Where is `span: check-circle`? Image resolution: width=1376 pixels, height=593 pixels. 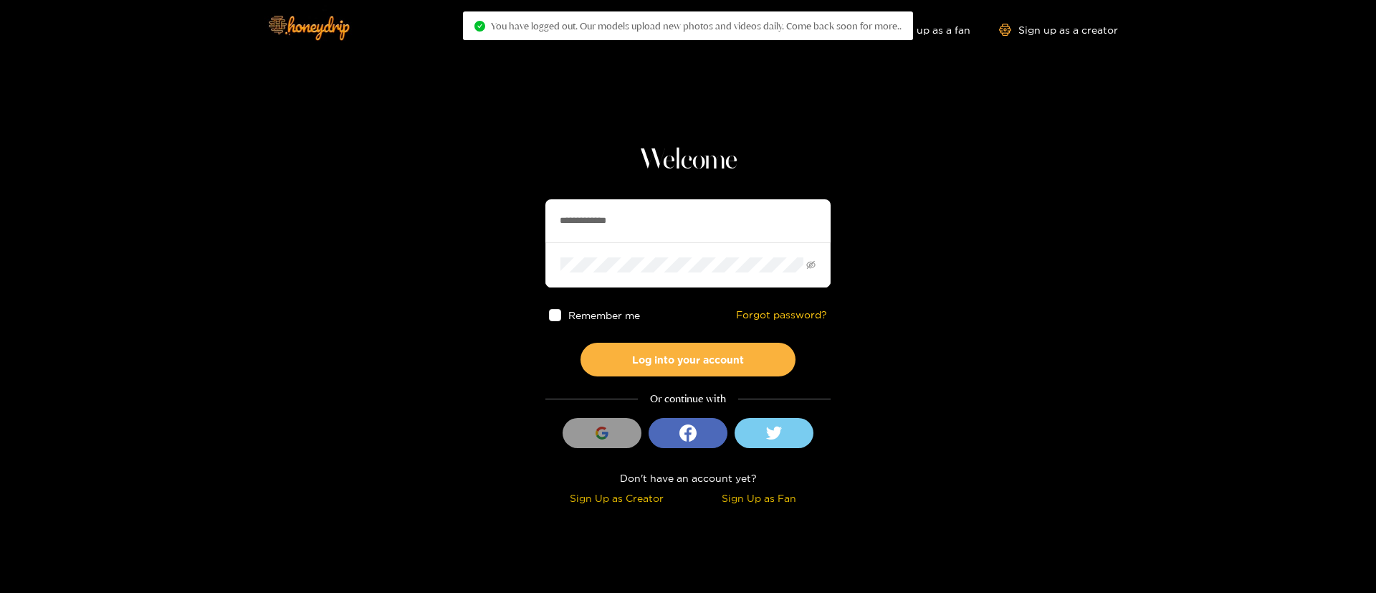
span: check-circle is located at coordinates (480, 26).